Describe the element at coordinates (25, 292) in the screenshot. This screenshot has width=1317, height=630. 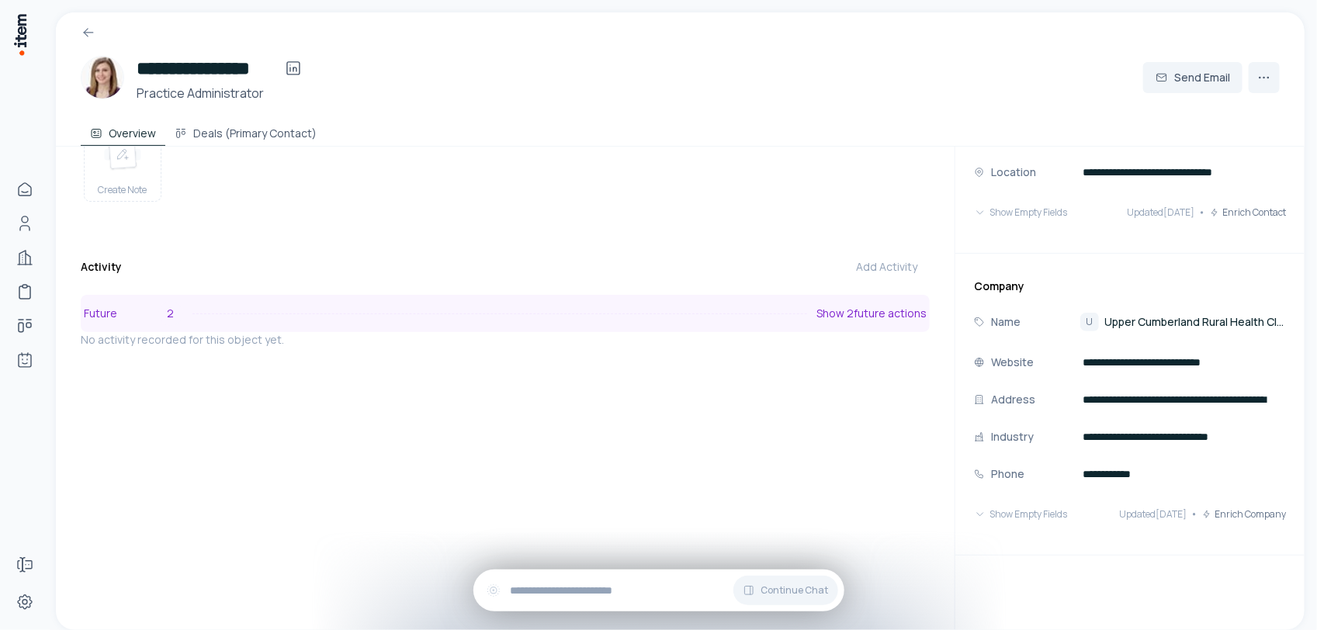
I see `a: implementations` at that location.